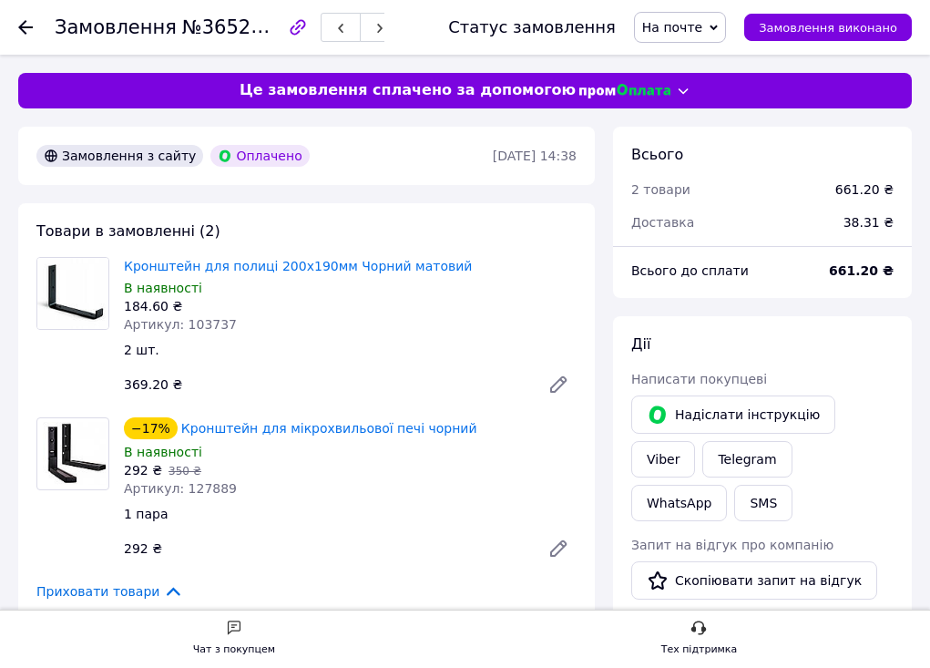 This screenshot has width=930, height=668. I want to click on div: Статус замовлення, so click(532, 27).